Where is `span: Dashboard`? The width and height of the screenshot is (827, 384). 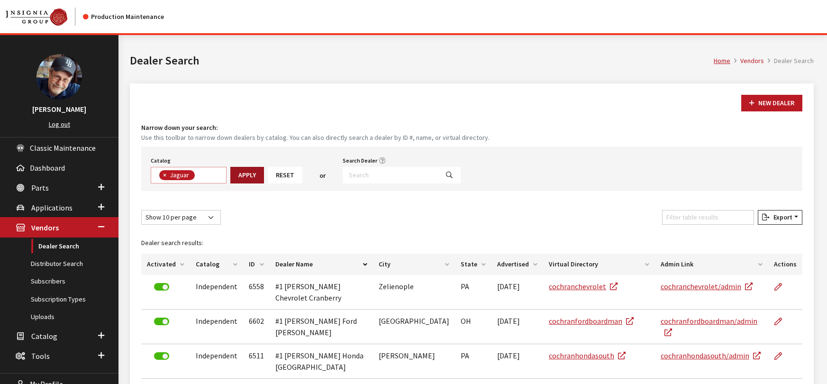 span: Dashboard is located at coordinates (47, 168).